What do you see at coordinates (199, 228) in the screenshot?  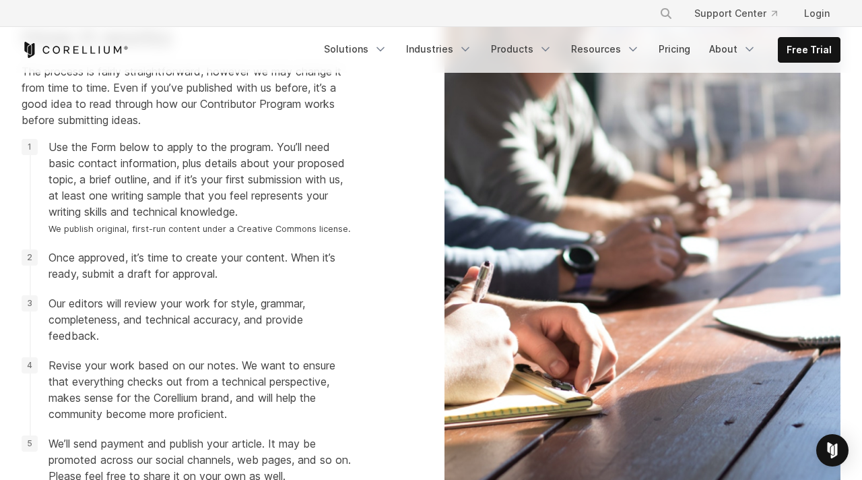 I see `small: We publish original, first-run content under a Creative Commons license.` at bounding box center [199, 228].